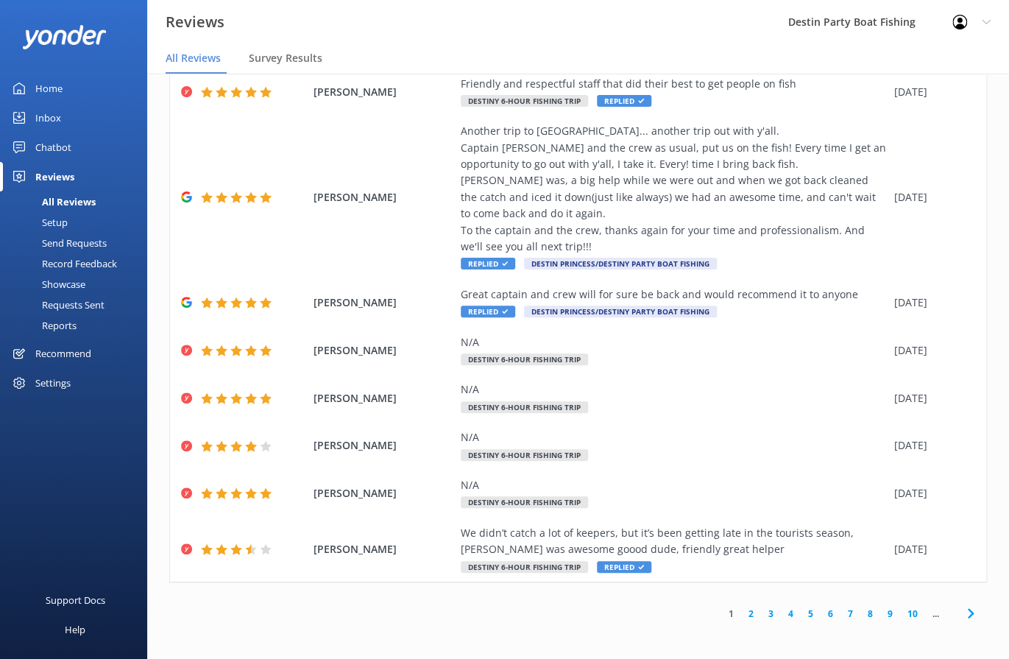 The width and height of the screenshot is (1009, 659). What do you see at coordinates (193, 58) in the screenshot?
I see `span: All Reviews` at bounding box center [193, 58].